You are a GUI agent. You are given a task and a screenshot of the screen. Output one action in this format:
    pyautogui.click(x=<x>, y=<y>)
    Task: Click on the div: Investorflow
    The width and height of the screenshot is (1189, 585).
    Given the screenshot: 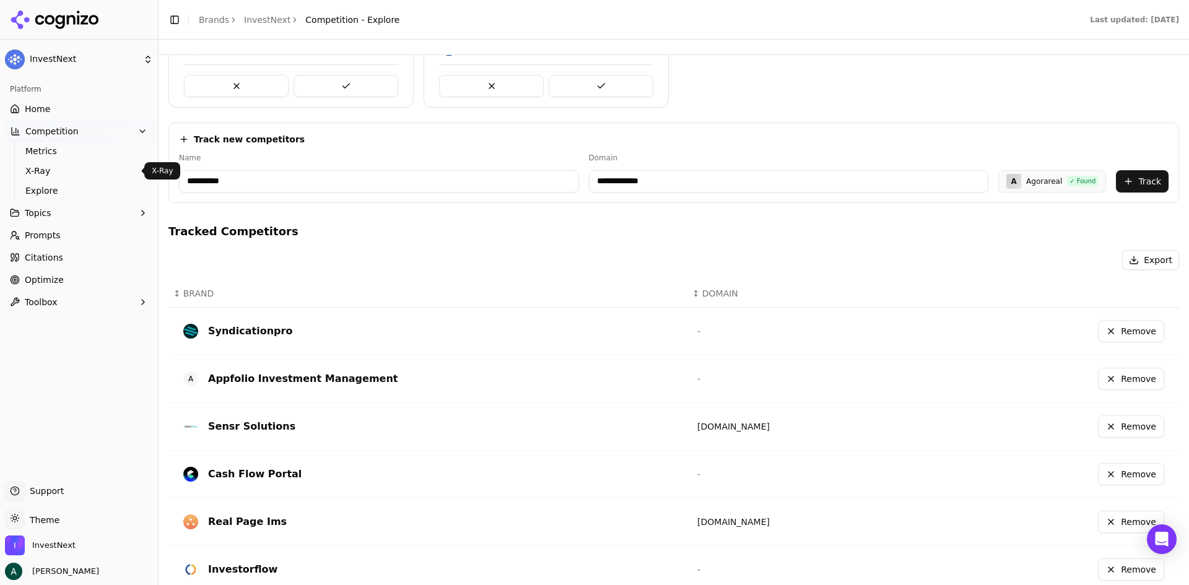 What is the action you would take?
    pyautogui.click(x=243, y=570)
    